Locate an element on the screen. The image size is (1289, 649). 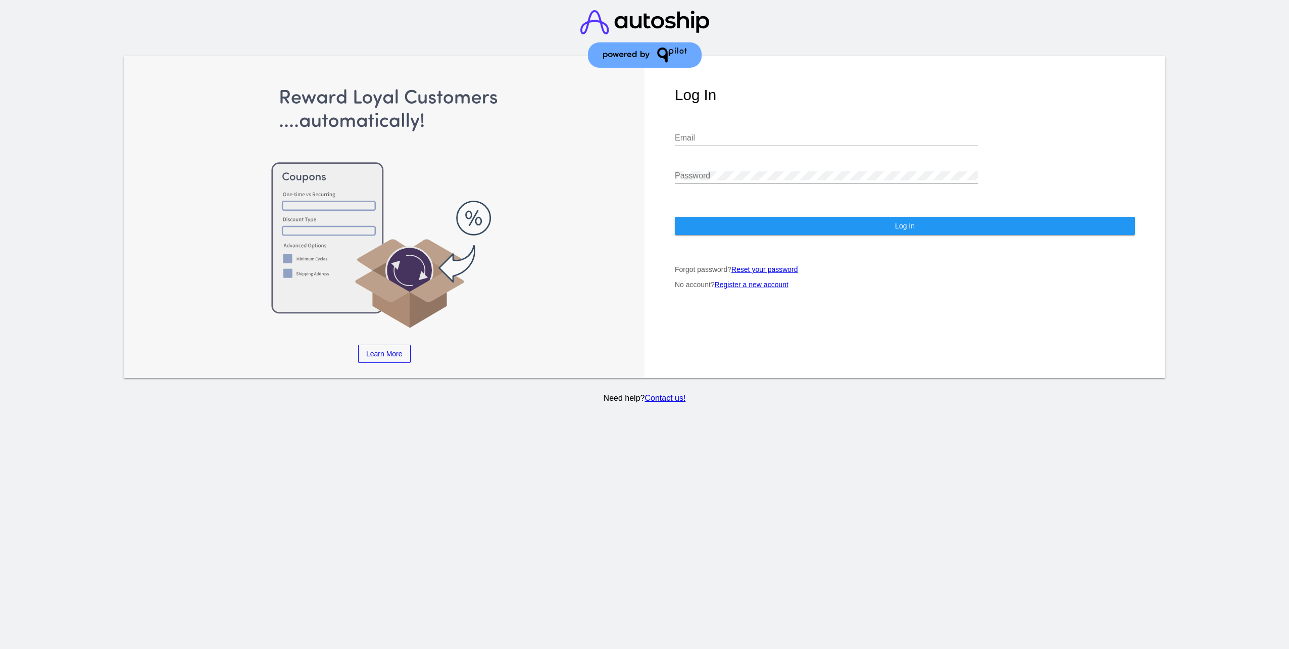
p: Forgot password? is located at coordinates (905, 269).